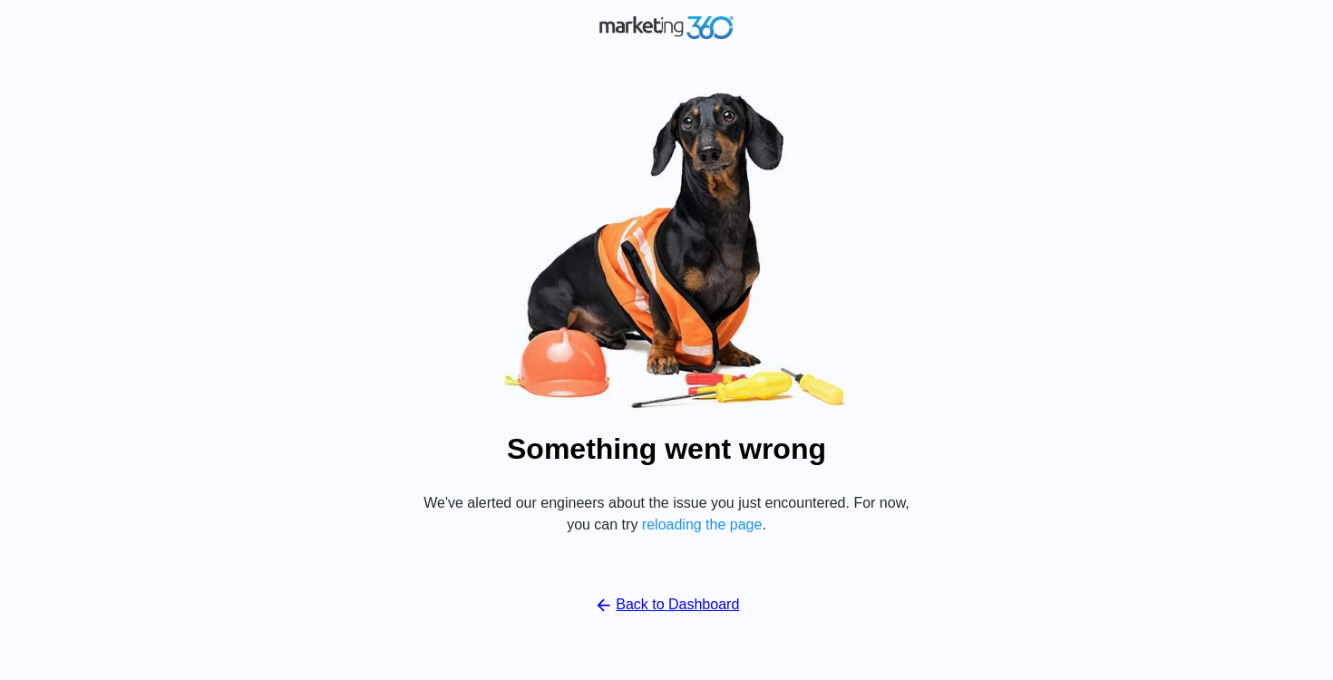 This screenshot has height=680, width=1333. I want to click on button: reloading the page, so click(702, 525).